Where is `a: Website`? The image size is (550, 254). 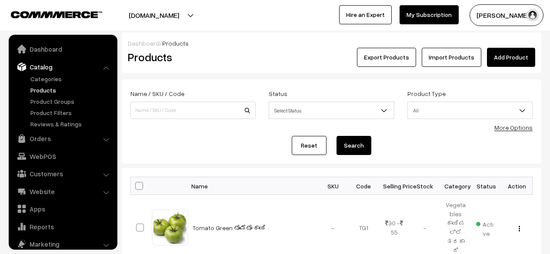
a: Website is located at coordinates (63, 192).